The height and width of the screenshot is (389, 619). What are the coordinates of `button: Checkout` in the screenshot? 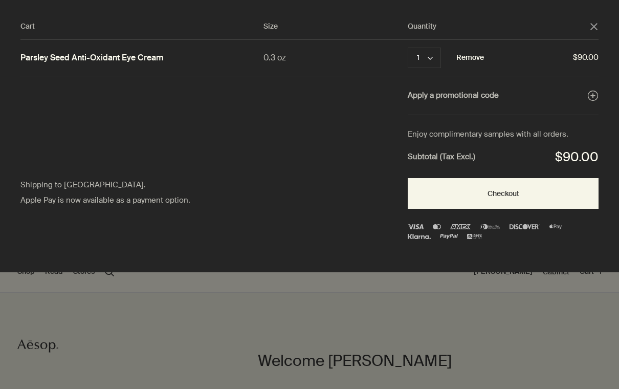 It's located at (503, 193).